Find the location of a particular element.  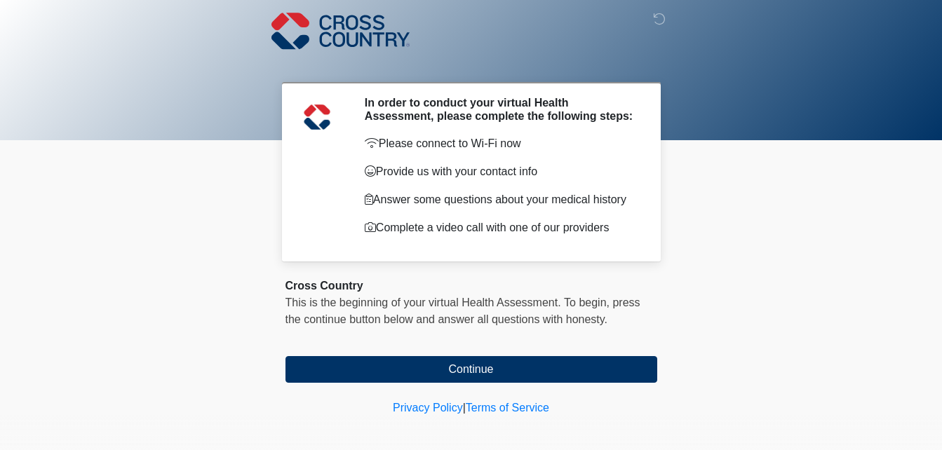

span: press the continue button below and answer all questions with honesty. is located at coordinates (463, 311).